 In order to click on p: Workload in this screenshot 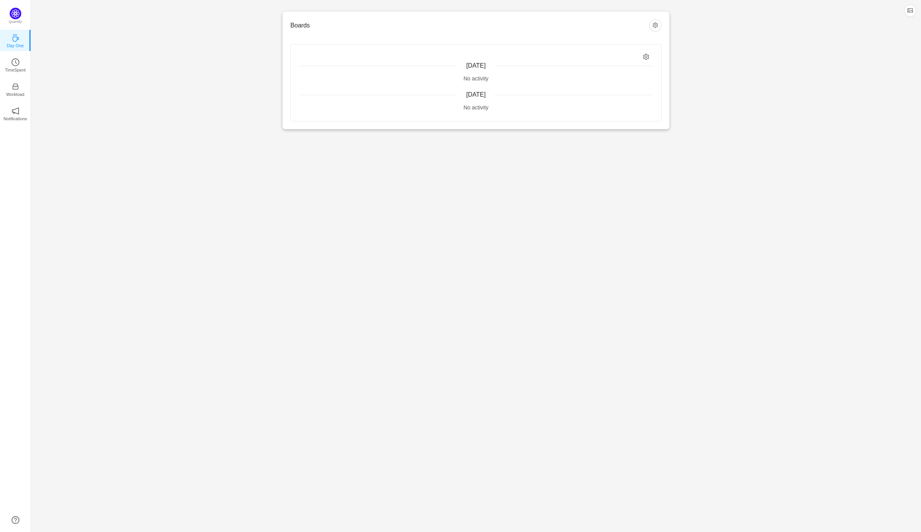, I will do `click(15, 94)`.